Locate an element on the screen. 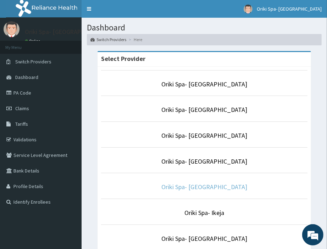  span: Claims is located at coordinates (22, 108).